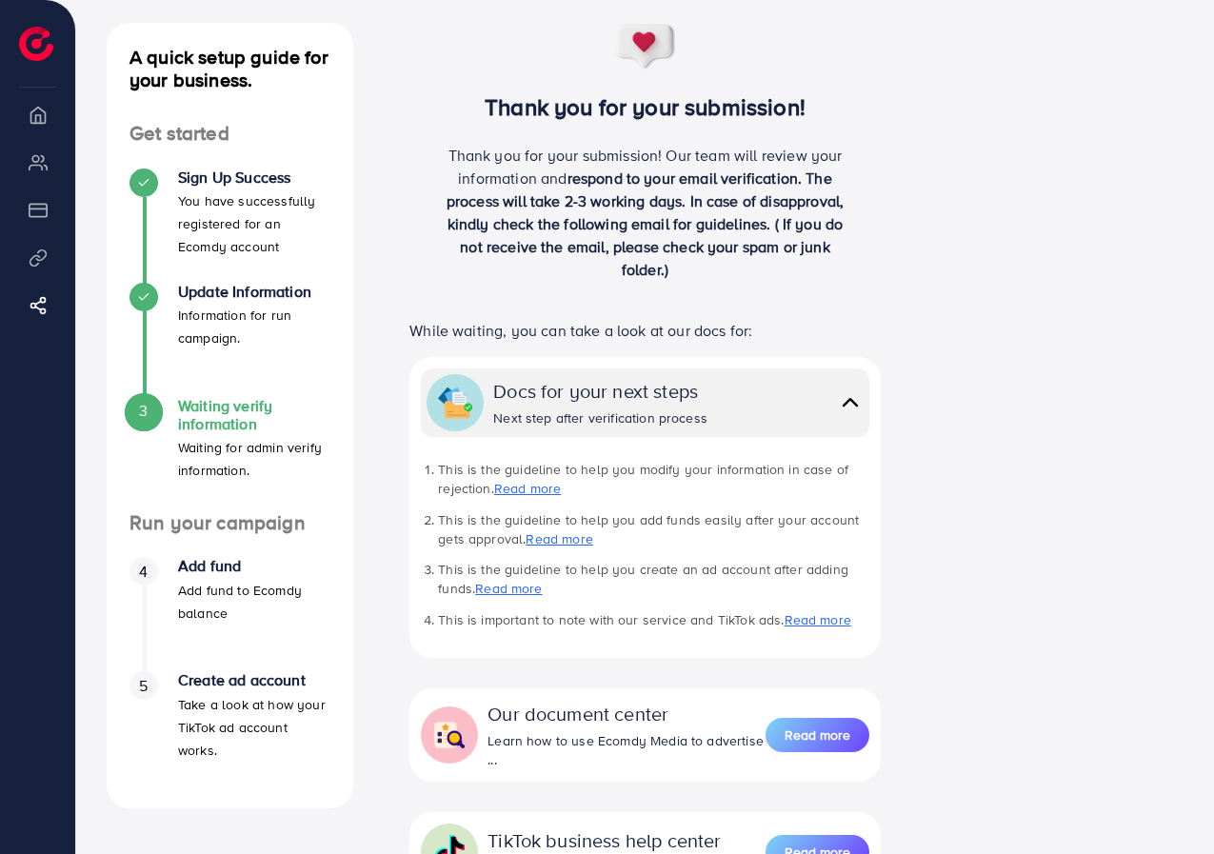  Describe the element at coordinates (254, 602) in the screenshot. I see `p: Add fund to Ecomdy balance` at that location.